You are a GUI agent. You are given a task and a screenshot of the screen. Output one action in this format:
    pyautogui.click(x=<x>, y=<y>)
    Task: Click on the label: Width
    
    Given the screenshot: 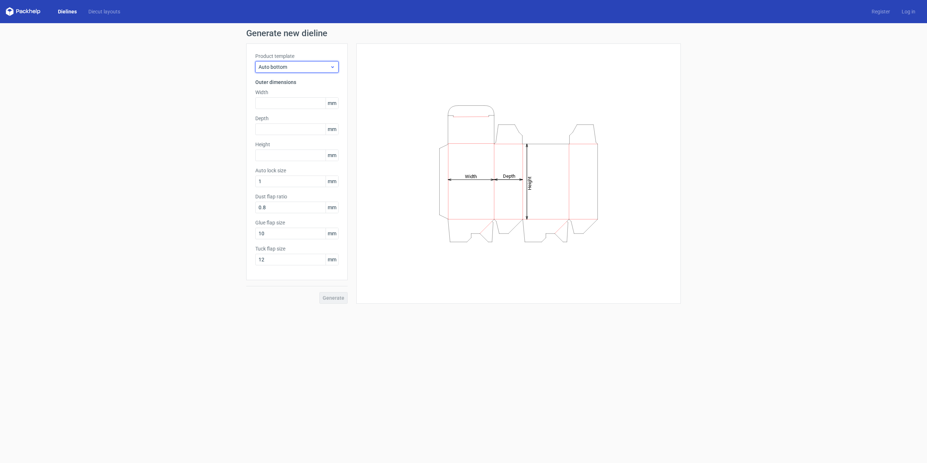 What is the action you would take?
    pyautogui.click(x=297, y=92)
    